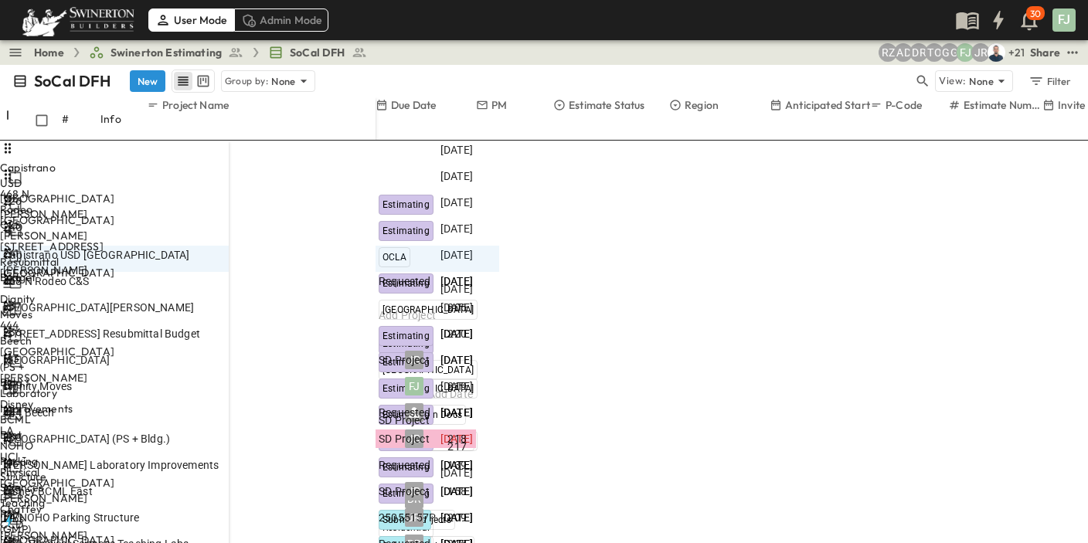 Image resolution: width=1088 pixels, height=543 pixels. Describe the element at coordinates (73, 81) in the screenshot. I see `p: SoCal DFH` at that location.